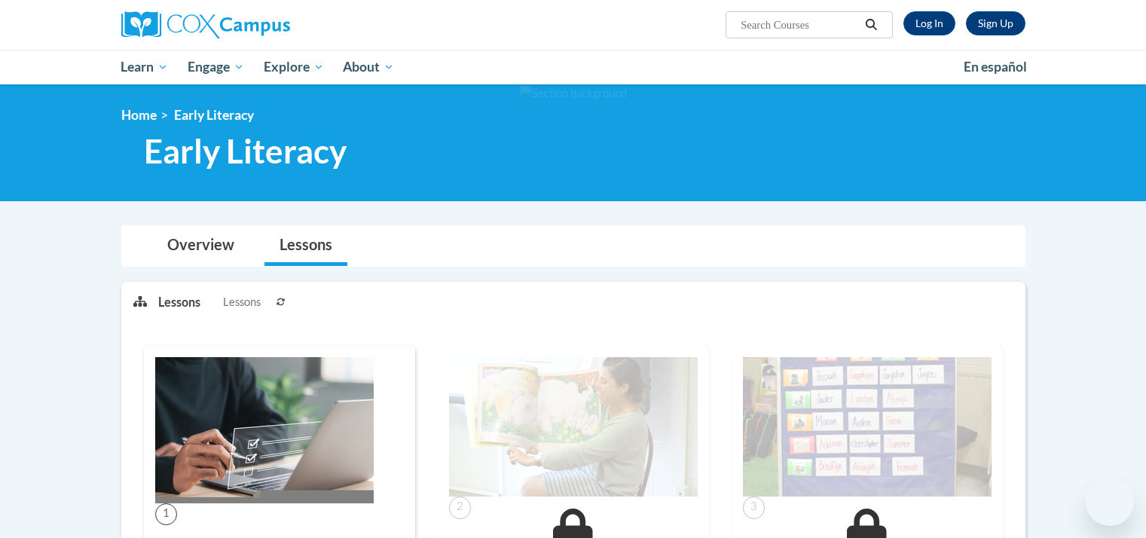 Image resolution: width=1146 pixels, height=538 pixels. Describe the element at coordinates (753, 507) in the screenshot. I see `span: 3` at that location.